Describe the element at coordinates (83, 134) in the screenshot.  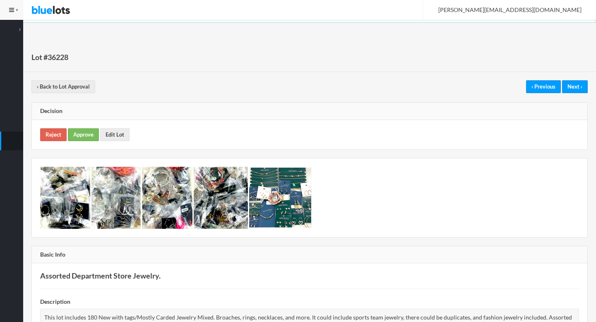
I see `a: Approve` at that location.